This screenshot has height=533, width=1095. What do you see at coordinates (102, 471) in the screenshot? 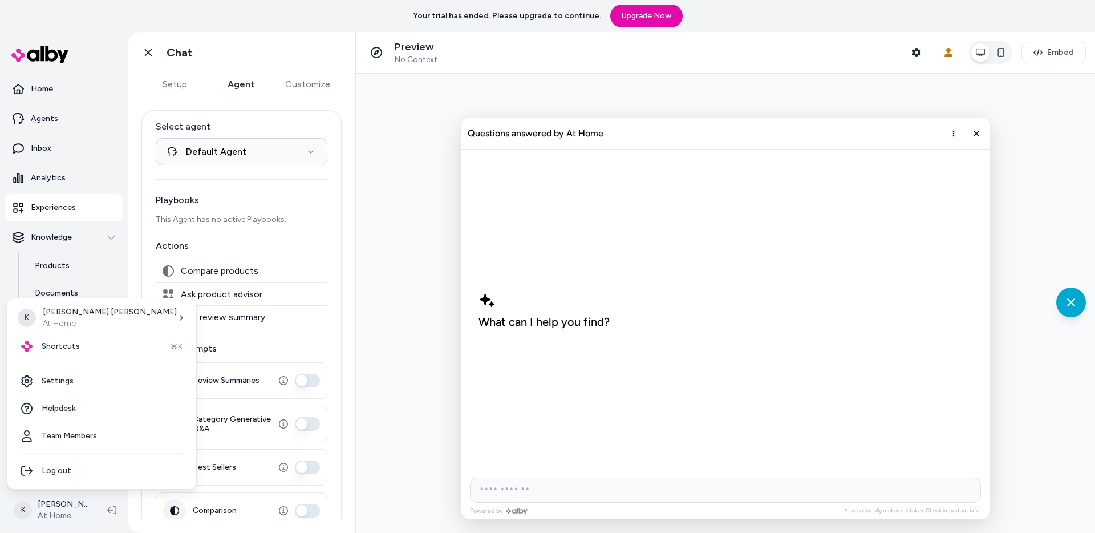
I see `div: Log out` at bounding box center [102, 471].